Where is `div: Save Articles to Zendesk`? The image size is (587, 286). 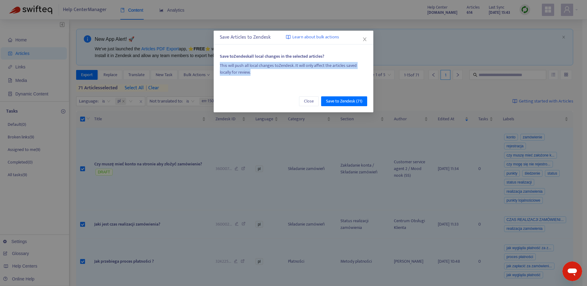
div: Save Articles to Zendesk is located at coordinates (294, 37).